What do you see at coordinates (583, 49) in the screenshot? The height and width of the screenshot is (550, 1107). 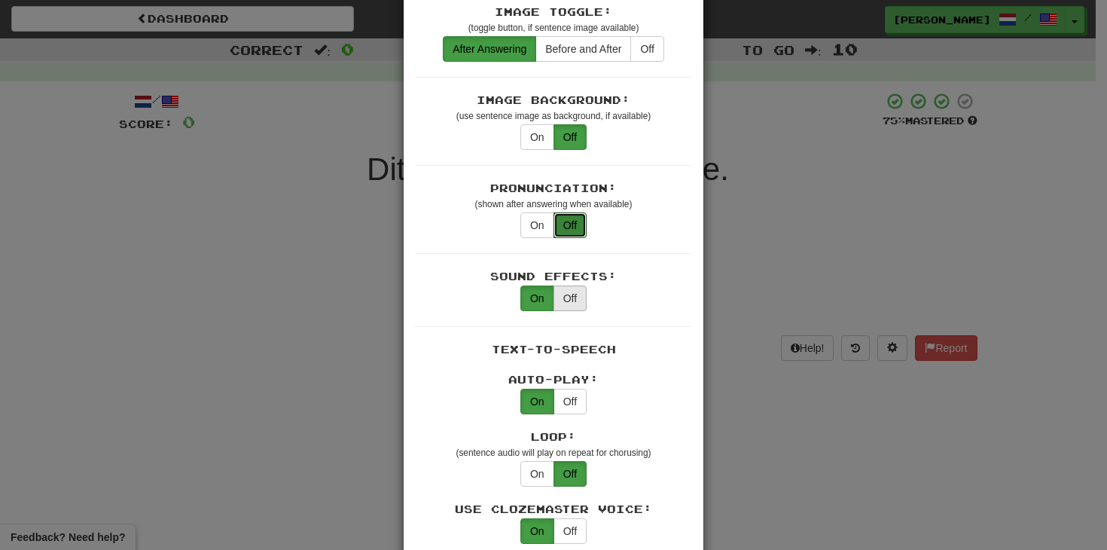 I see `button: Before and After` at bounding box center [583, 49].